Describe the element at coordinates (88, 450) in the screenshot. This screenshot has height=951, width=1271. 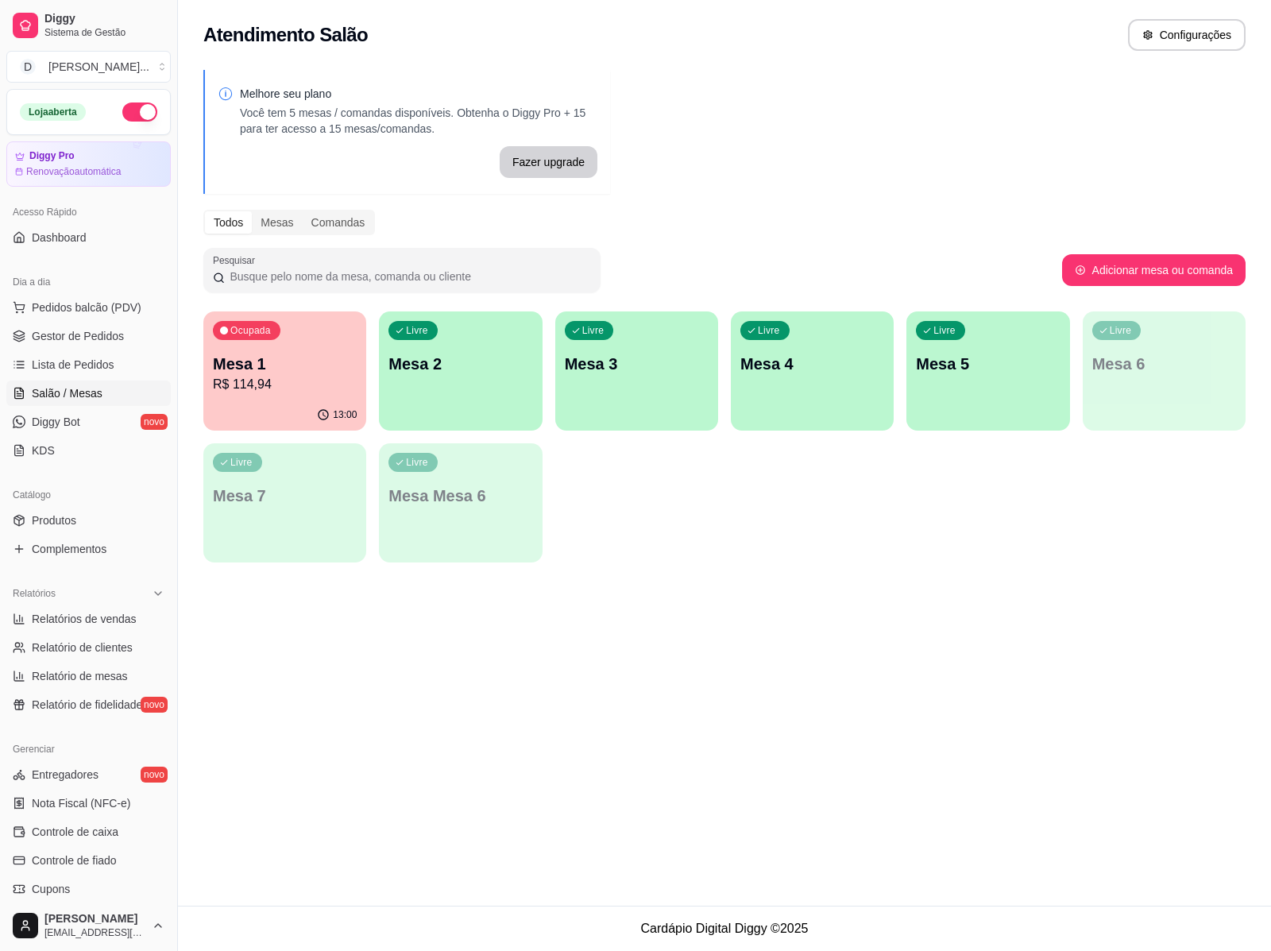
I see `a: KDS` at that location.